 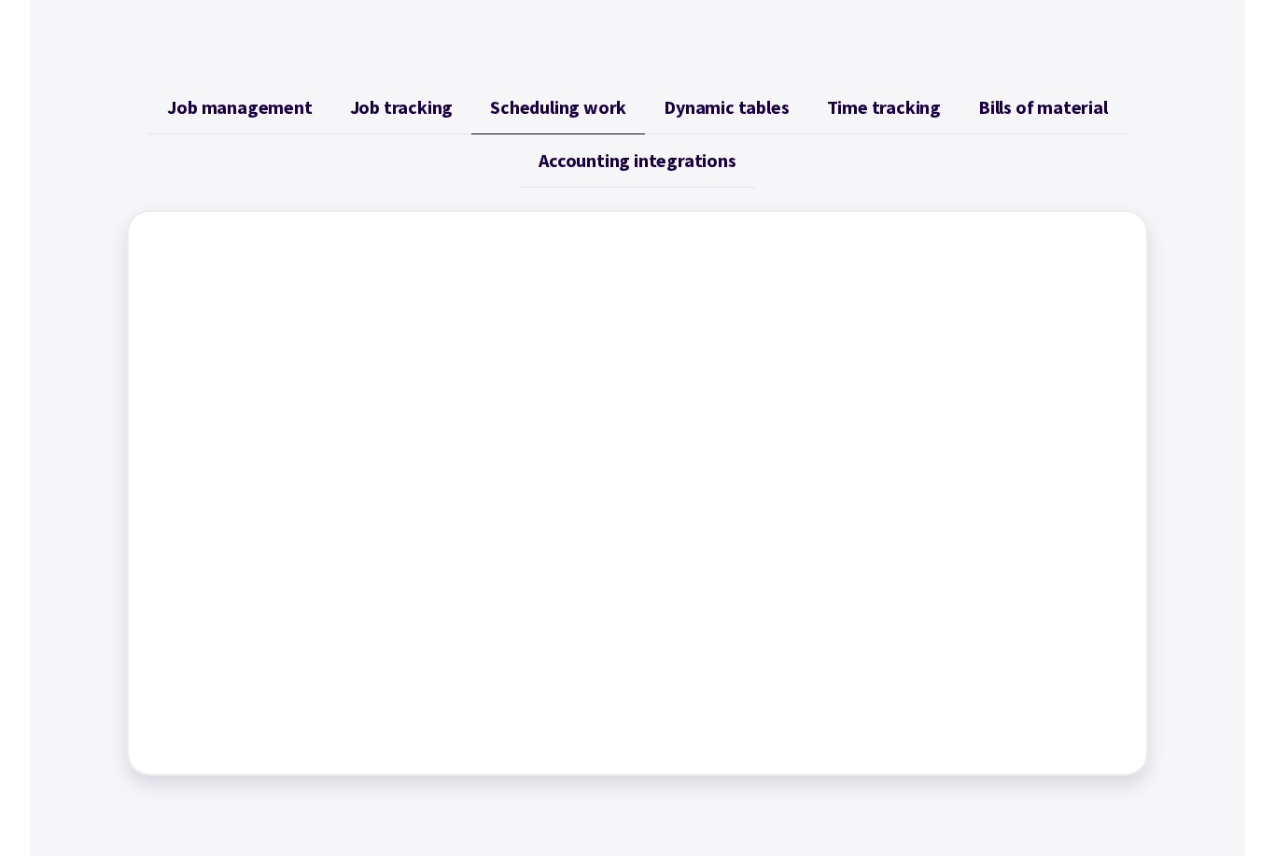 What do you see at coordinates (1043, 107) in the screenshot?
I see `span: Bills of material` at bounding box center [1043, 107].